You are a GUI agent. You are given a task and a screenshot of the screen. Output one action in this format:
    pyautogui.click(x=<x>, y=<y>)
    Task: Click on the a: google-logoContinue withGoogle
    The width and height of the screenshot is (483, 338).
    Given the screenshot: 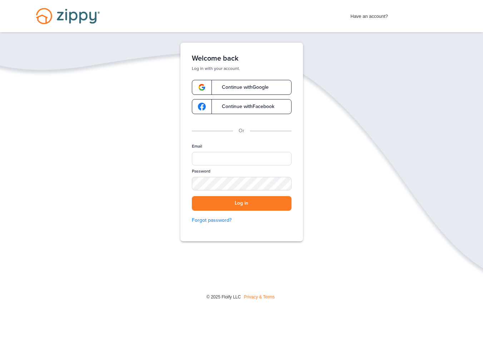 What is the action you would take?
    pyautogui.click(x=241, y=87)
    